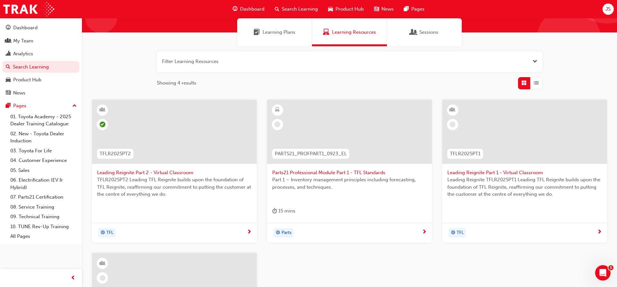  What do you see at coordinates (424, 32) in the screenshot?
I see `a: SessionsSessions` at bounding box center [424, 32].